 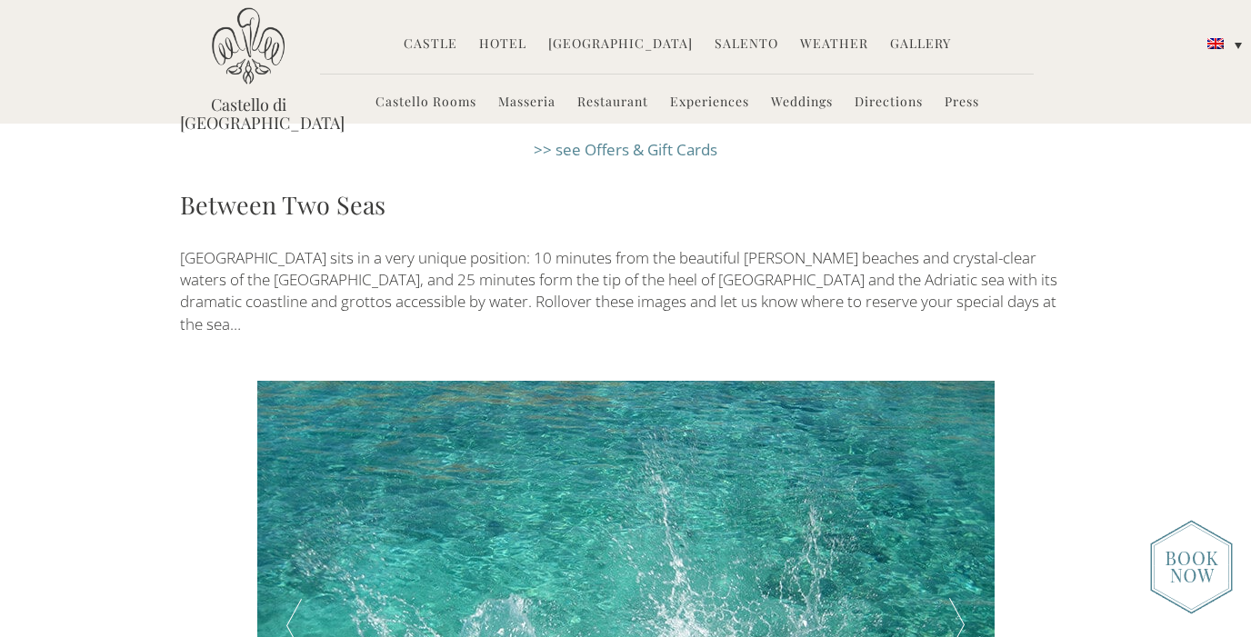 What do you see at coordinates (526, 103) in the screenshot?
I see `a: Masseria` at bounding box center [526, 103].